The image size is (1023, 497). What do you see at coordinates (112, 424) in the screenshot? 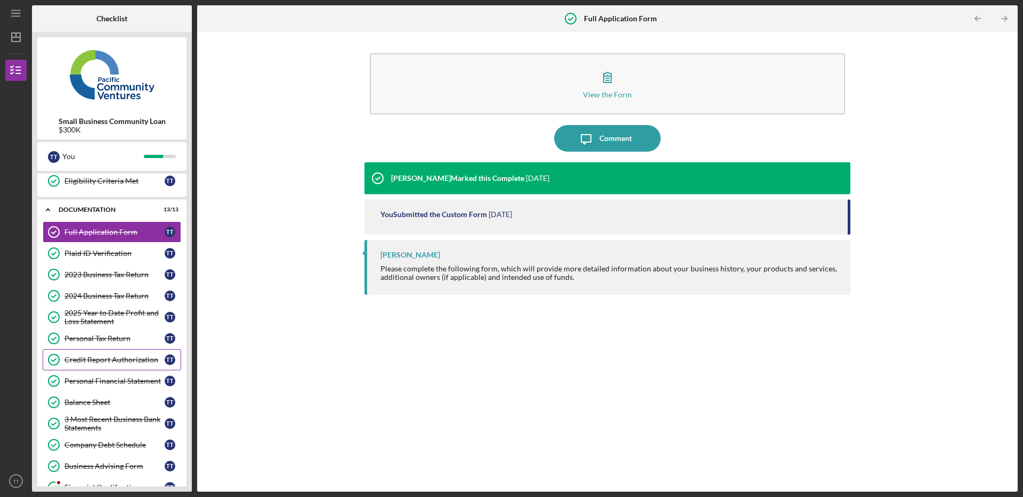
I see `a: 3 Most Recent Business Bank StatementsTT` at bounding box center [112, 424].